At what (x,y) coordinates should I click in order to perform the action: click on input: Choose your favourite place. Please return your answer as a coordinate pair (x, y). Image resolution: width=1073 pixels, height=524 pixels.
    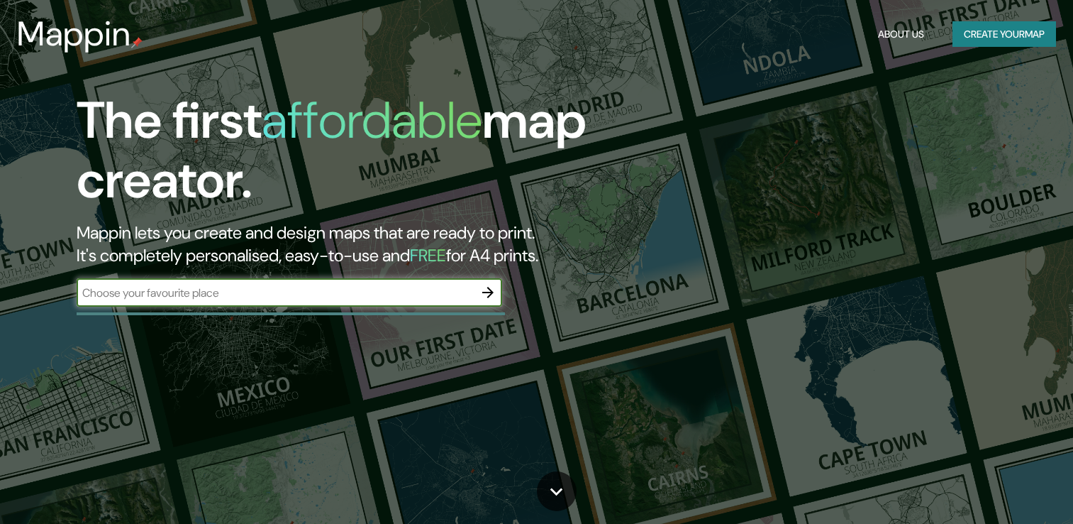
    Looking at the image, I should click on (275, 292).